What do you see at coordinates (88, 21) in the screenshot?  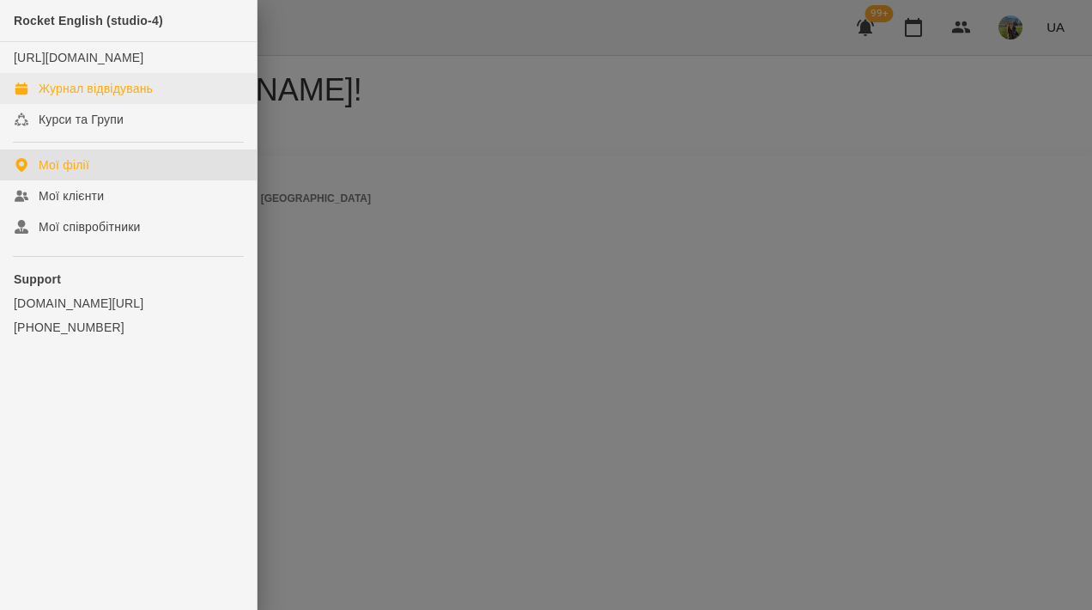 I see `span: Rocket English (studio-4)` at bounding box center [88, 21].